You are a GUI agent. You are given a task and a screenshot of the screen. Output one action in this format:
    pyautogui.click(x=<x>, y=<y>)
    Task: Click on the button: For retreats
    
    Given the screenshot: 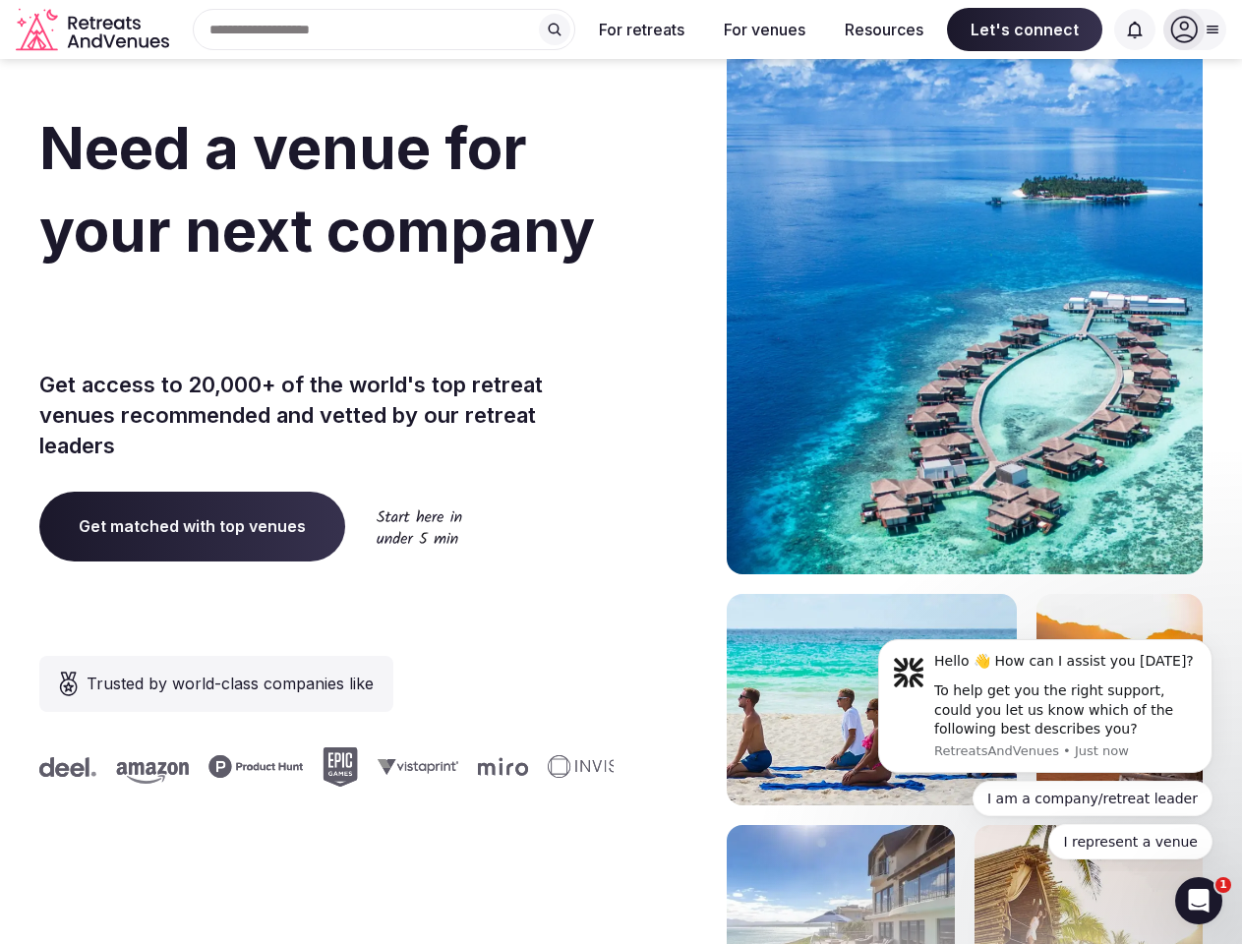 What is the action you would take?
    pyautogui.click(x=641, y=30)
    